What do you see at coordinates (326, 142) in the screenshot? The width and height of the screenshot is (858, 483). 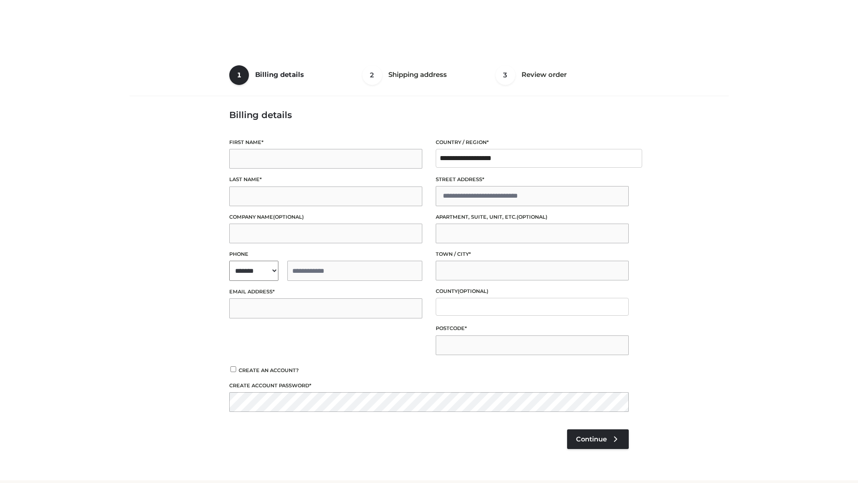 I see `label: First name` at bounding box center [326, 142].